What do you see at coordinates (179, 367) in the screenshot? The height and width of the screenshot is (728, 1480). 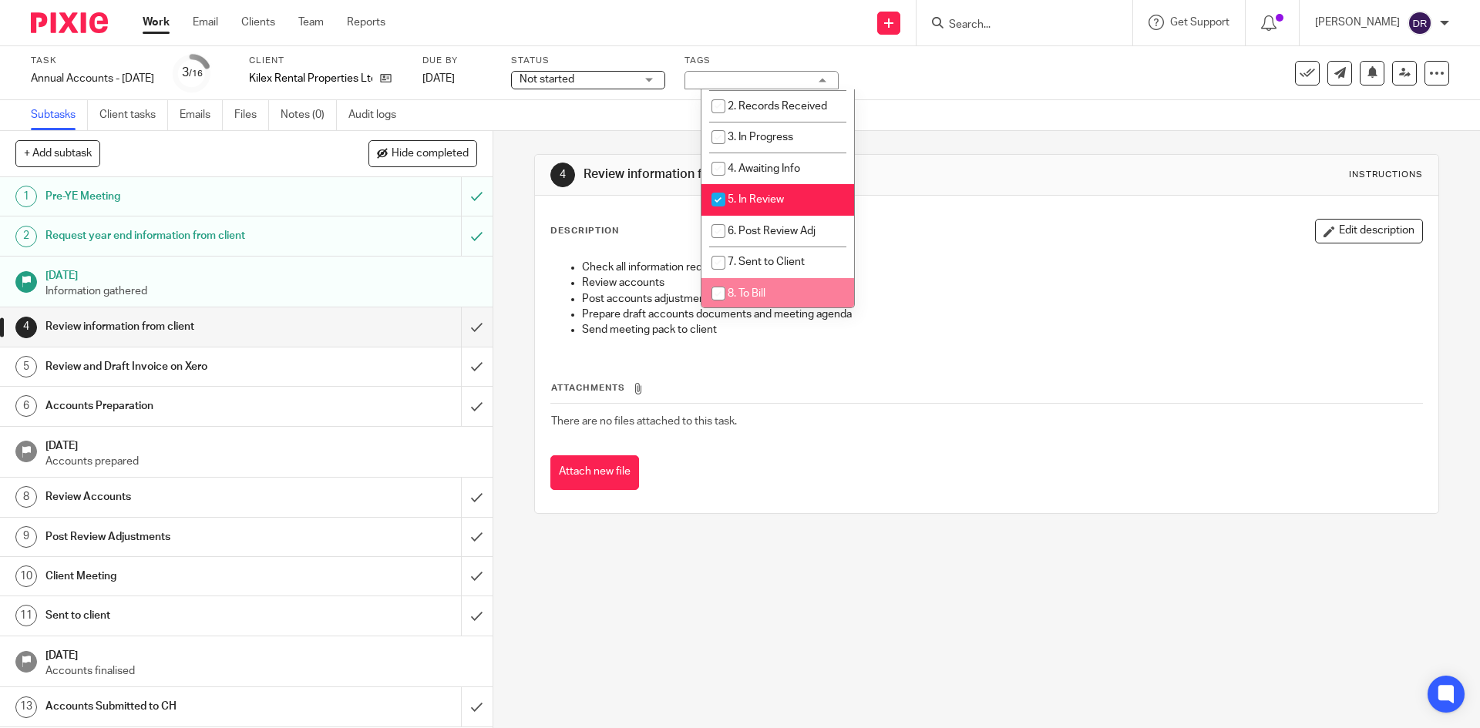 I see `h1: Review and Draft Invoice on Xero` at bounding box center [179, 367].